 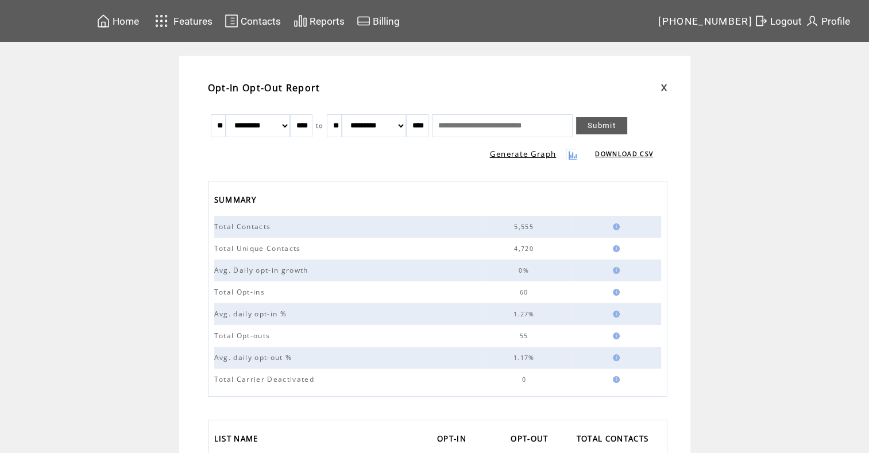 I want to click on img: profile.svg, so click(x=812, y=21).